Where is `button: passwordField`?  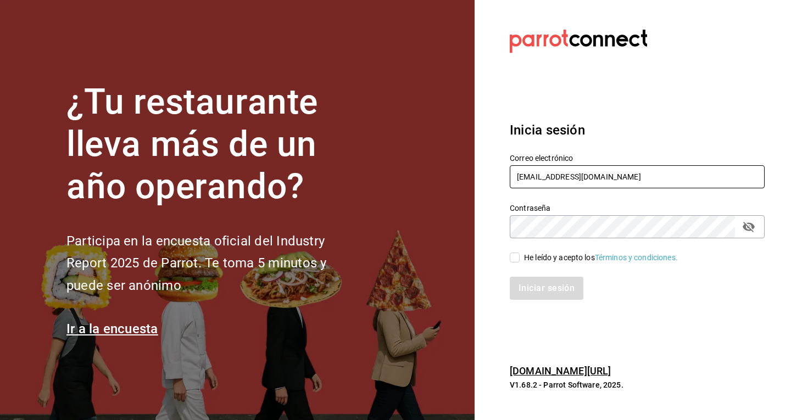
button: passwordField is located at coordinates (749, 227).